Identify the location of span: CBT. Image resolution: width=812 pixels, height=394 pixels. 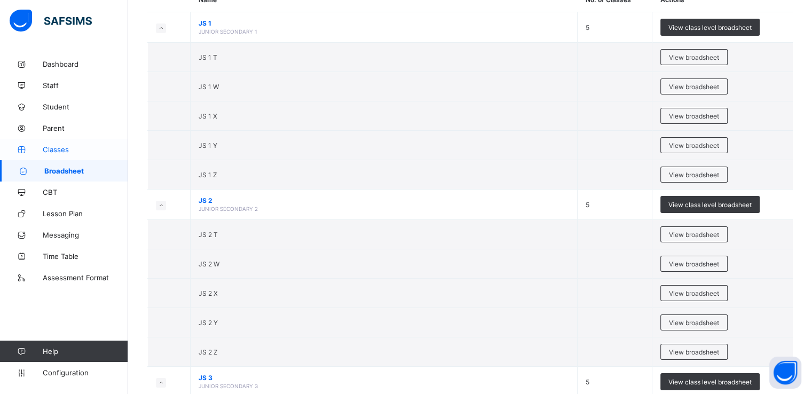
(85, 192).